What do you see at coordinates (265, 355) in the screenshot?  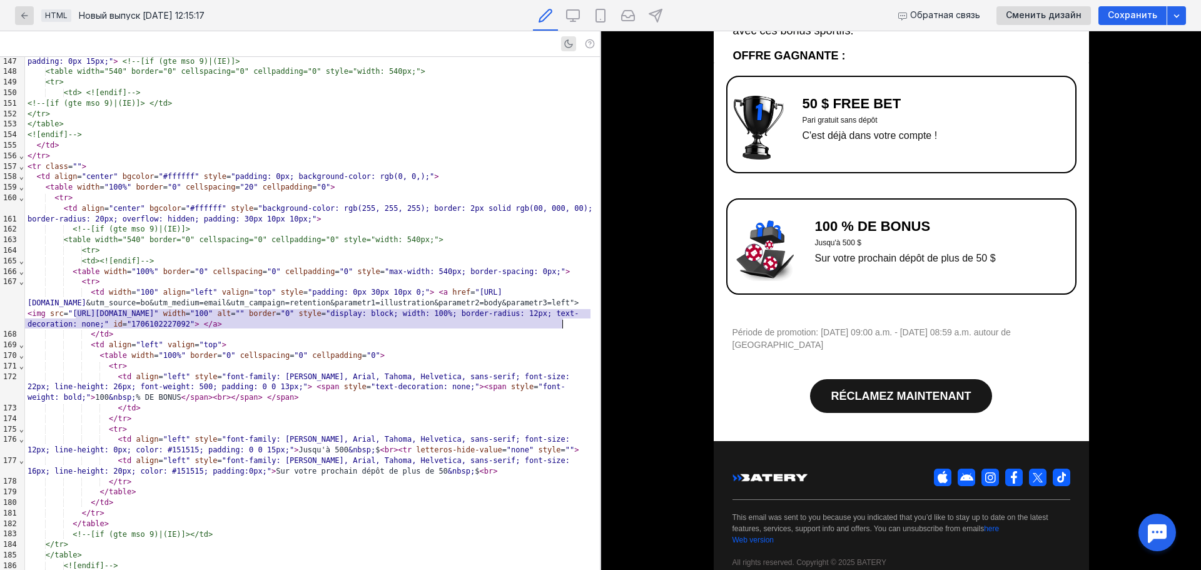 I see `span: cellspacing` at bounding box center [265, 355].